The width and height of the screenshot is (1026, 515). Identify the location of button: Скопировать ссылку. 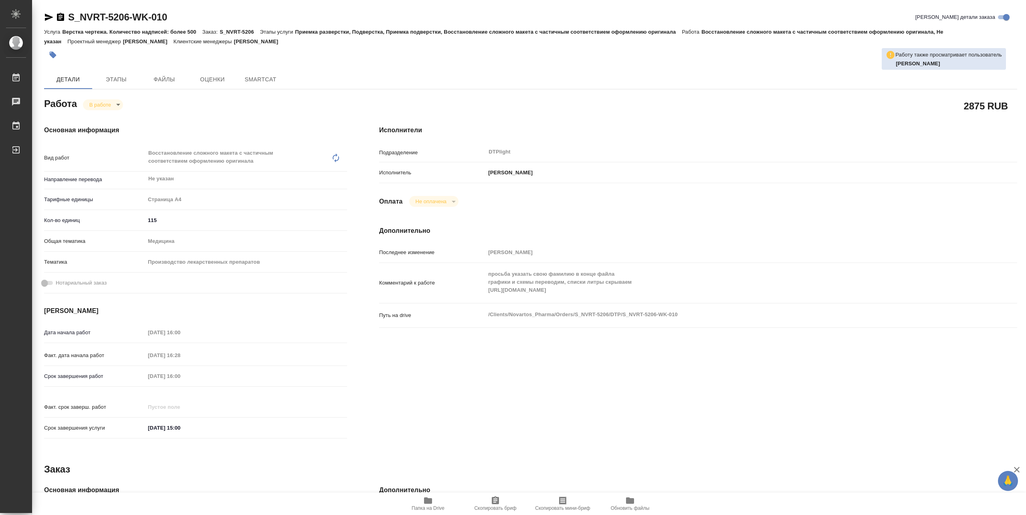
(61, 17).